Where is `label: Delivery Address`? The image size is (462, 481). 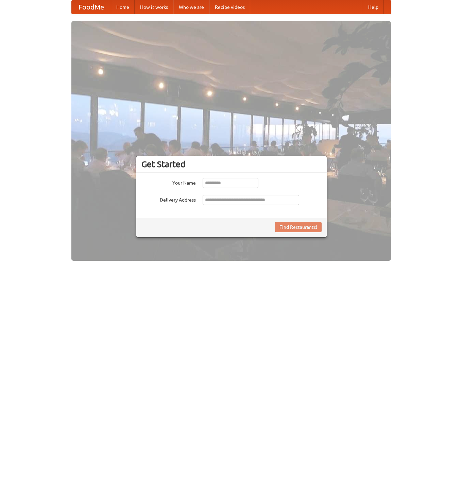
label: Delivery Address is located at coordinates (168, 199).